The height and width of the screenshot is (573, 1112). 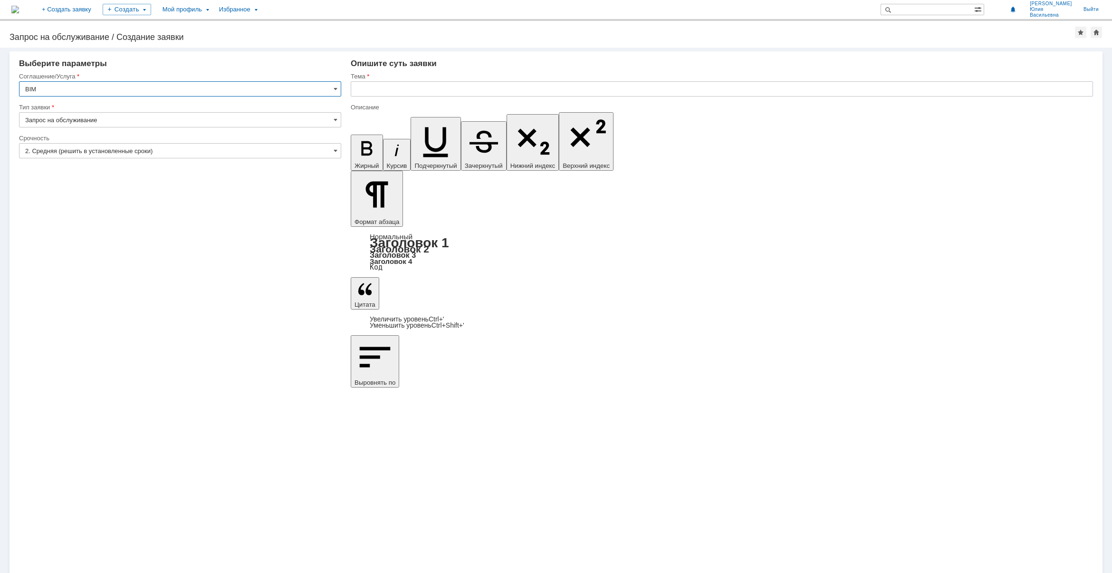 What do you see at coordinates (484, 146) in the screenshot?
I see `button: Зачеркнутый` at bounding box center [484, 146].